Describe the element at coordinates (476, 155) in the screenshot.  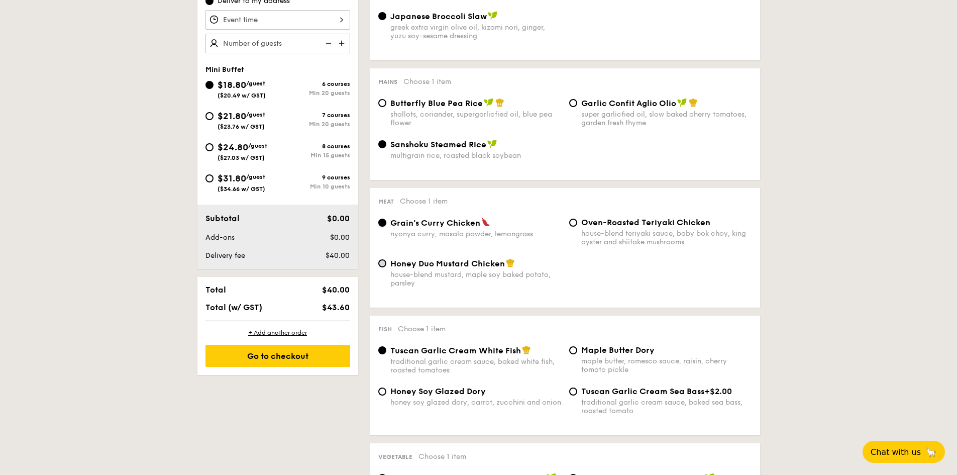
I see `div: multigrain rice, roasted black soybean` at that location.